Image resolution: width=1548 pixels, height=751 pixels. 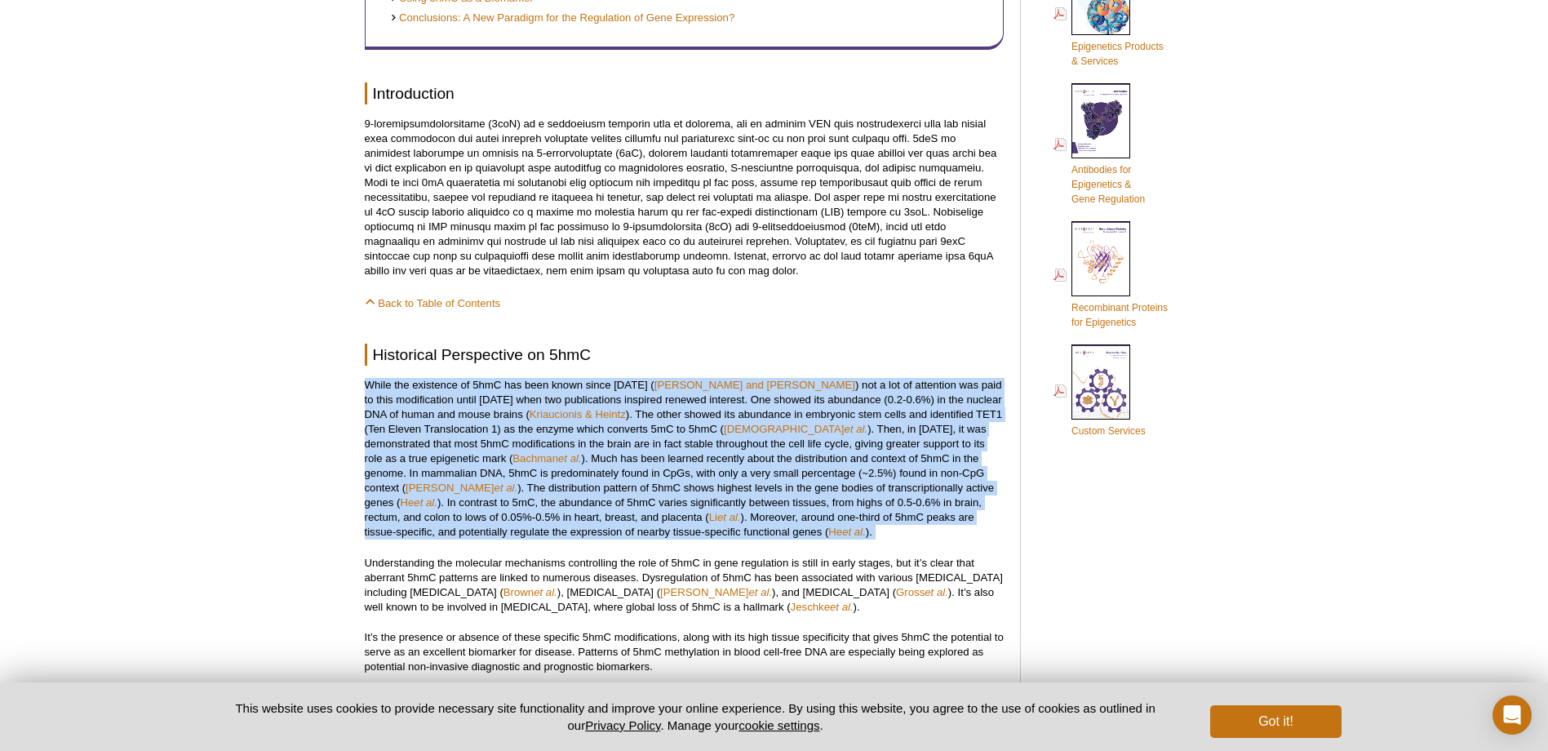 What do you see at coordinates (822, 606) in the screenshot?
I see `a: Jeschkeet al.` at bounding box center [822, 606].